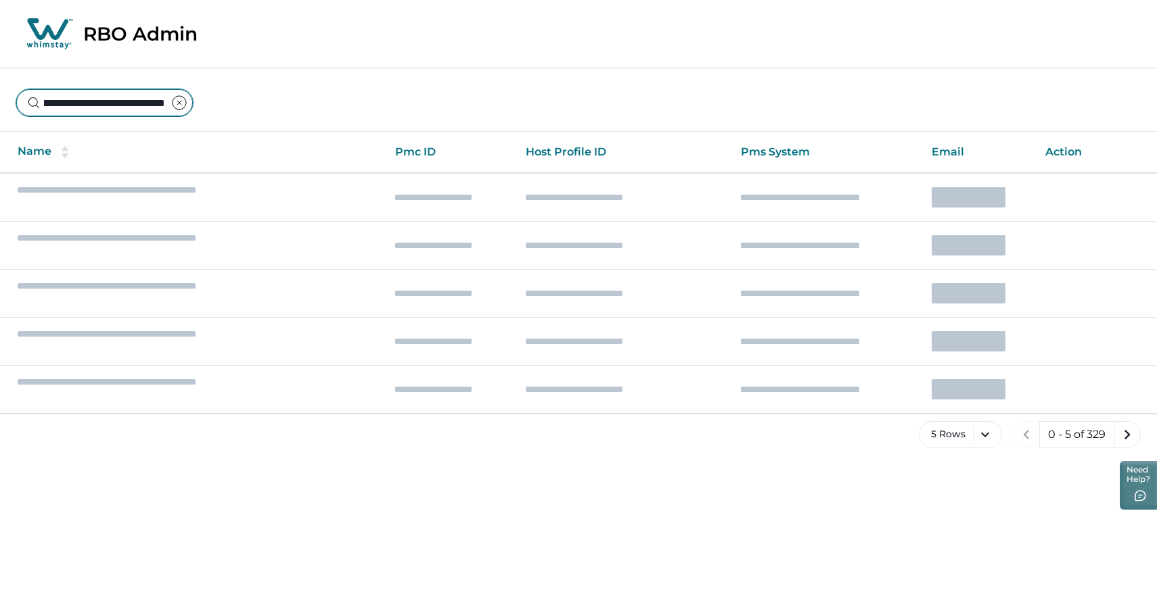  What do you see at coordinates (179, 103) in the screenshot?
I see `button: clear input` at bounding box center [179, 103].